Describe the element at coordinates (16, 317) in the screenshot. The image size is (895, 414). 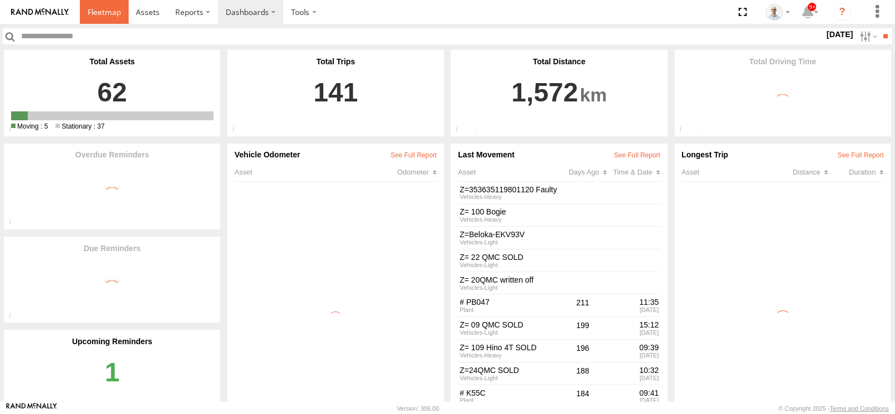
I see `div: Total number of due reminder notifications generated from your asset reminders` at that location.